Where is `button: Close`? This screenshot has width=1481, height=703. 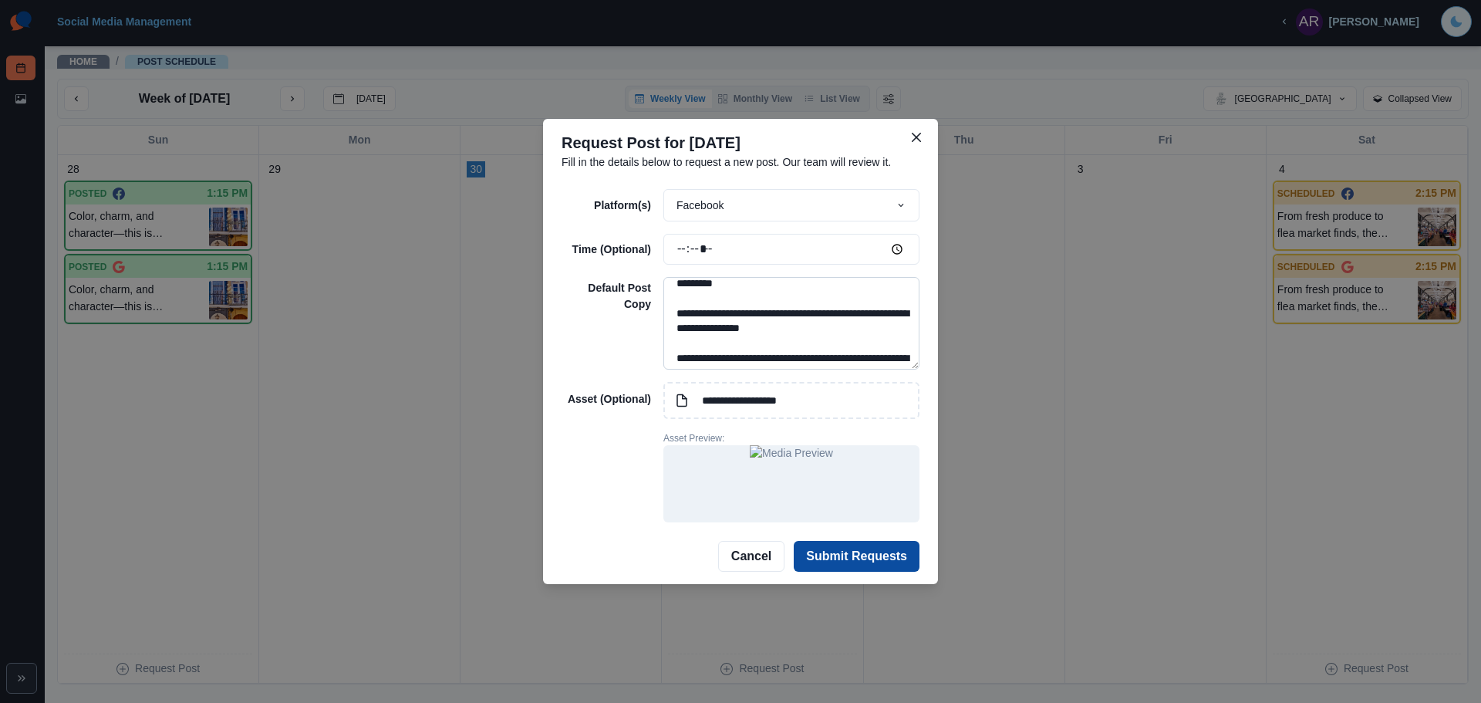
button: Close is located at coordinates (916, 137).